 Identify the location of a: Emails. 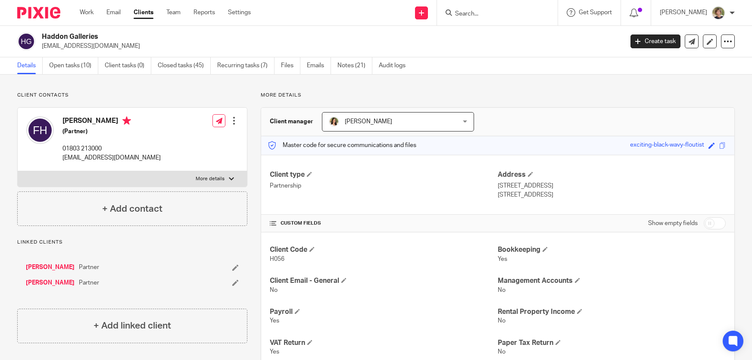
(319, 65).